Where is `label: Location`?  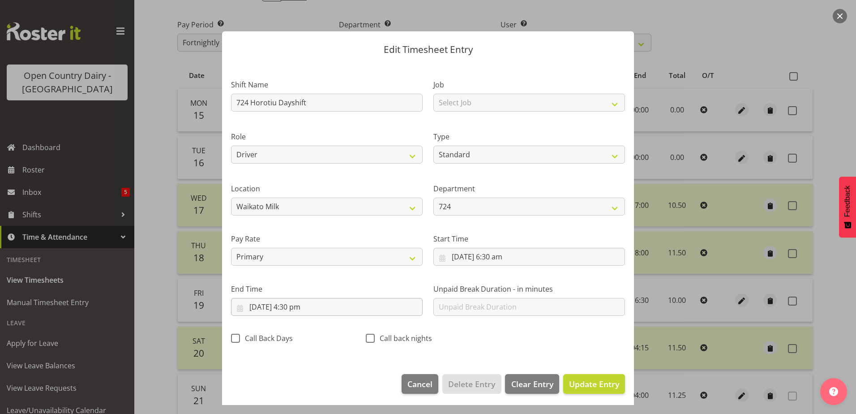
label: Location is located at coordinates (327, 189).